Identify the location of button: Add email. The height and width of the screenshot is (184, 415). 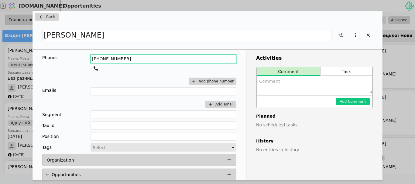
(221, 105).